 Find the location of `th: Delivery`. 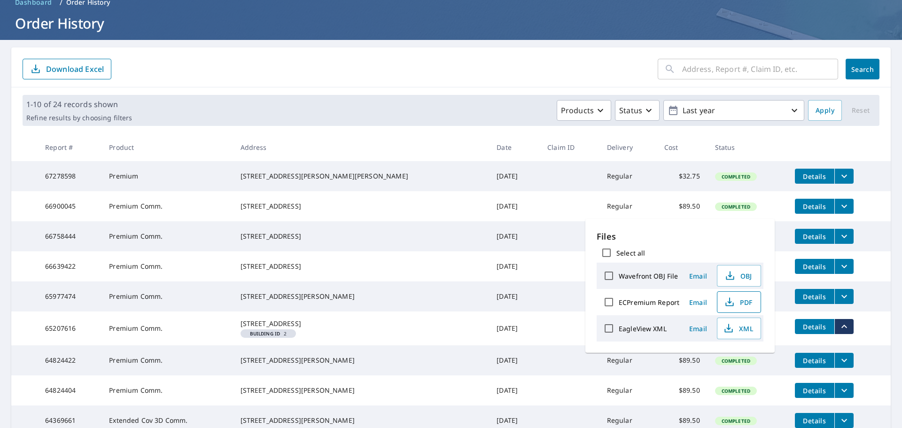

th: Delivery is located at coordinates (628, 147).